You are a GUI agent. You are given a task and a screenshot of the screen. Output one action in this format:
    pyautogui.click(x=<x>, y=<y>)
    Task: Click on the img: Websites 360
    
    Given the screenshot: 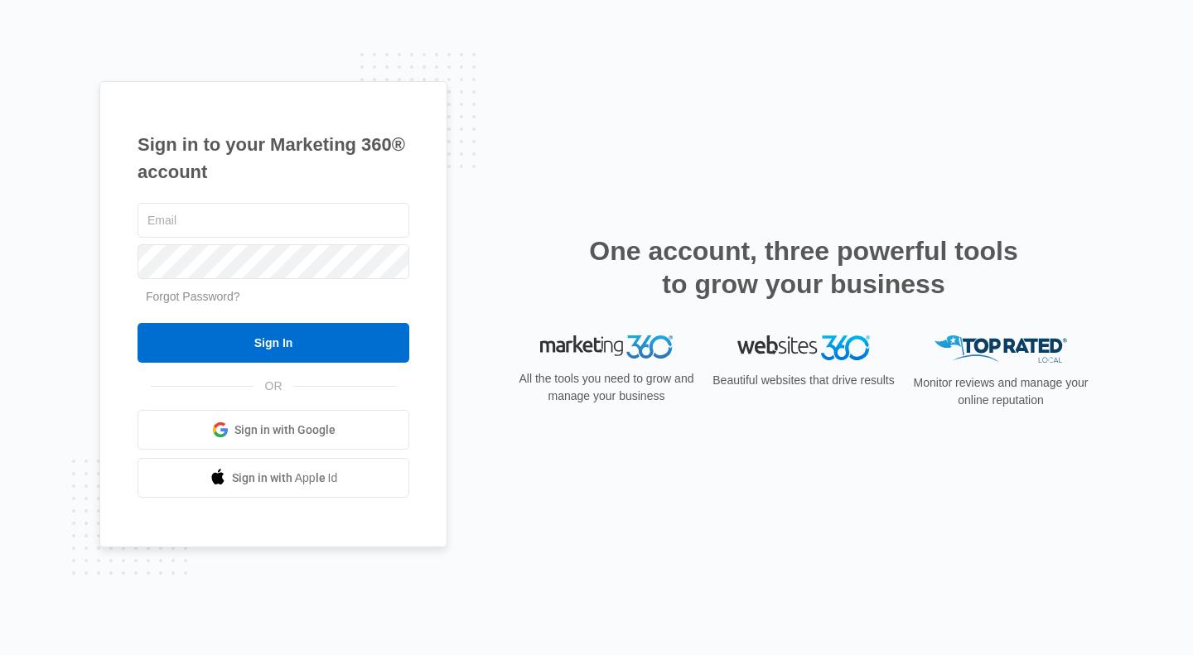 What is the action you would take?
    pyautogui.click(x=804, y=347)
    